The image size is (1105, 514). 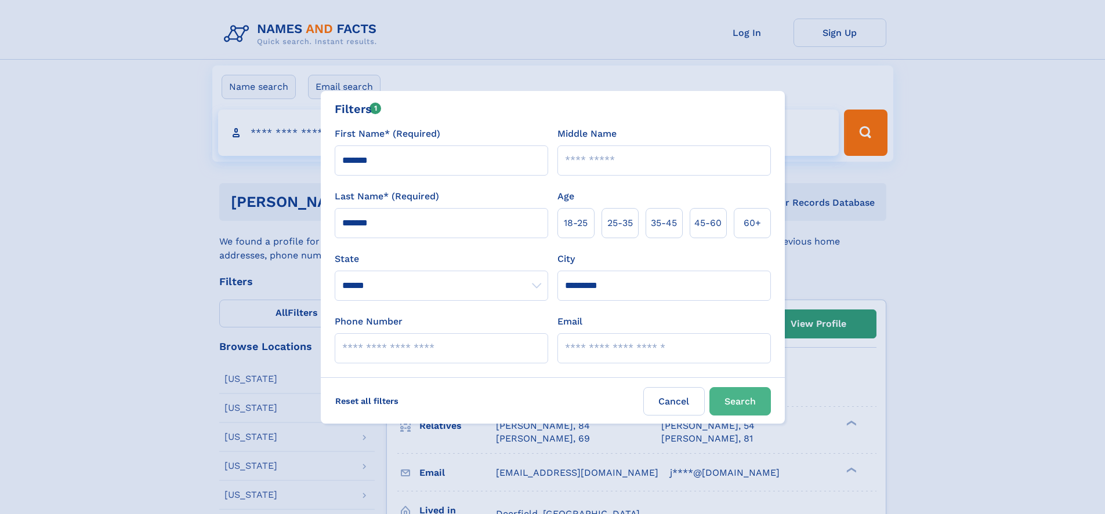 I want to click on label: Reset all filters, so click(x=367, y=401).